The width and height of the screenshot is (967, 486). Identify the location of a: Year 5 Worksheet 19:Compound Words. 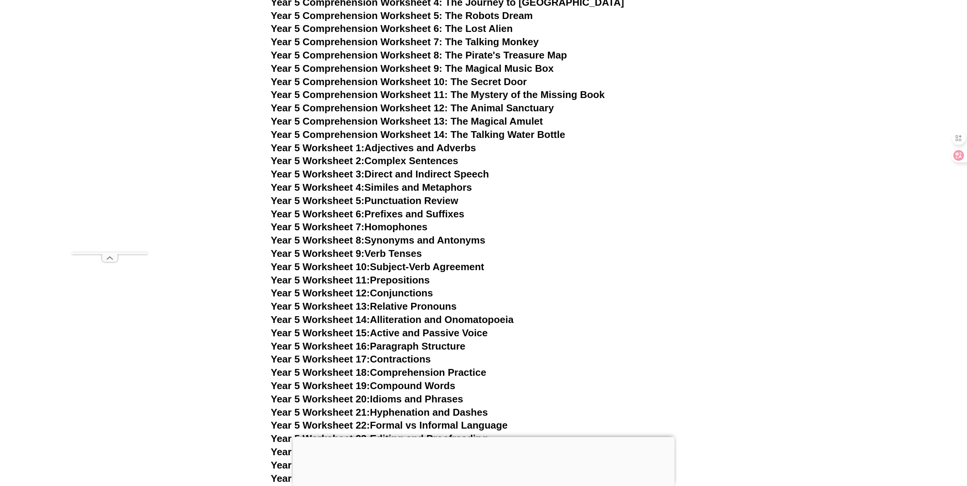
(363, 386).